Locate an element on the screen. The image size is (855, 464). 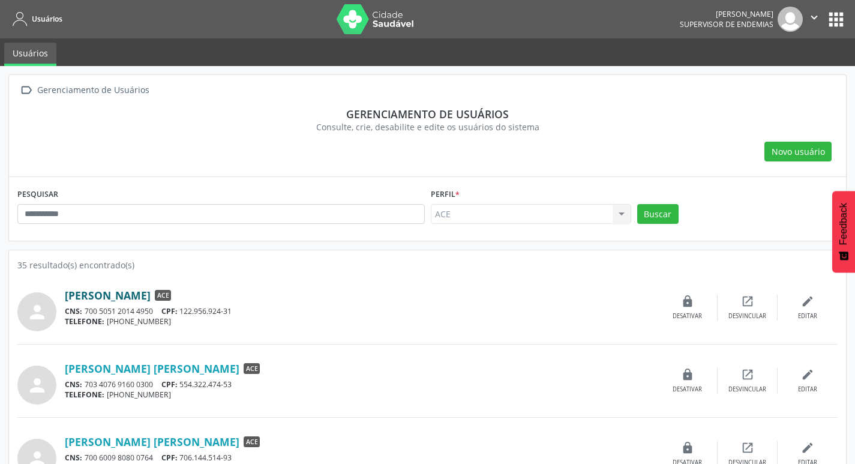
div: 703 4076 9160 0300 554.322.474-53 is located at coordinates (361, 384).